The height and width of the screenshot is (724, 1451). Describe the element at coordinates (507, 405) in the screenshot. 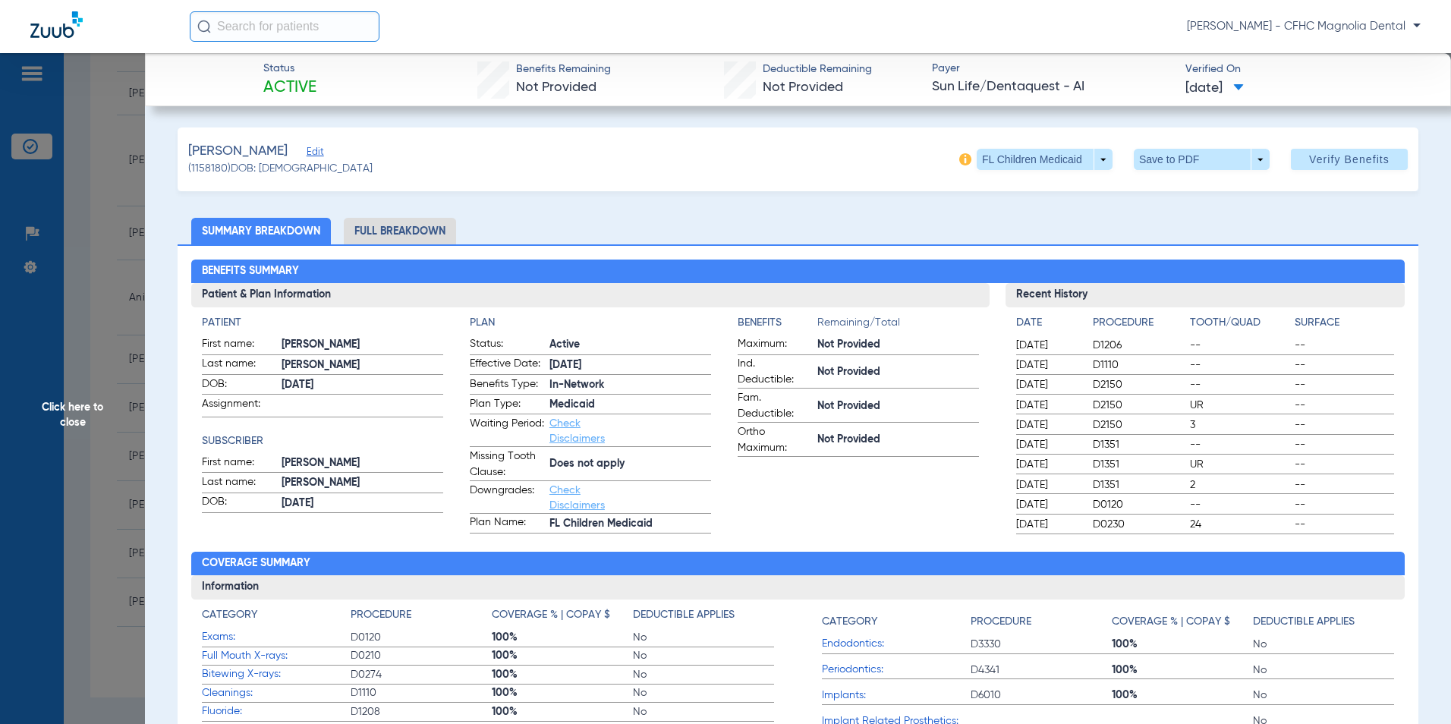

I see `span: Plan Type:` at that location.